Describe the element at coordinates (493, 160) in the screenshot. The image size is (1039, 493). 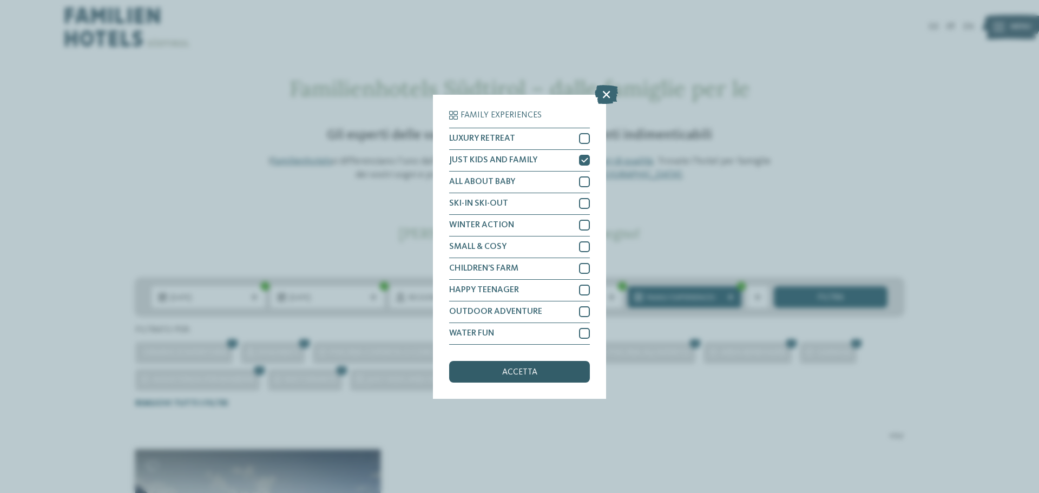
I see `span: JUST KIDS AND FAMILY` at that location.